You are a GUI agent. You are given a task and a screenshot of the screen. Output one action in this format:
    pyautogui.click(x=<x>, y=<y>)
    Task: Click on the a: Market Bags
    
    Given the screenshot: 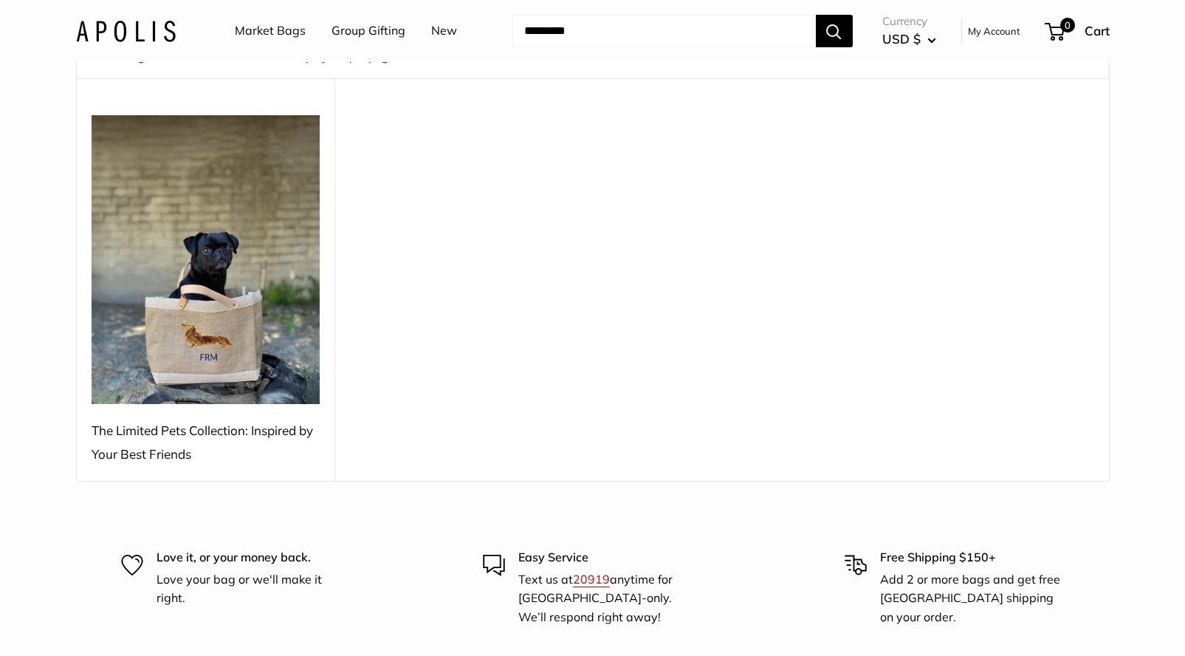 What is the action you would take?
    pyautogui.click(x=270, y=31)
    